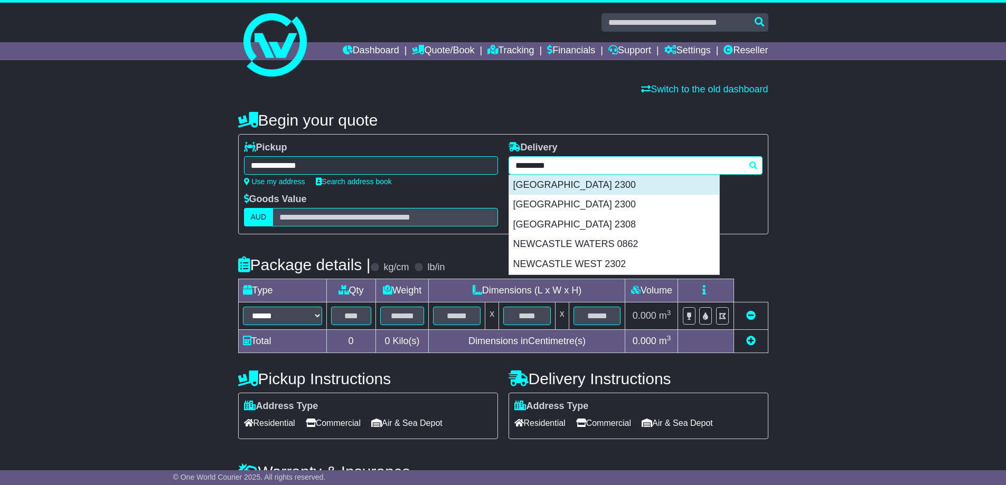  I want to click on a: Quote/Book, so click(443, 51).